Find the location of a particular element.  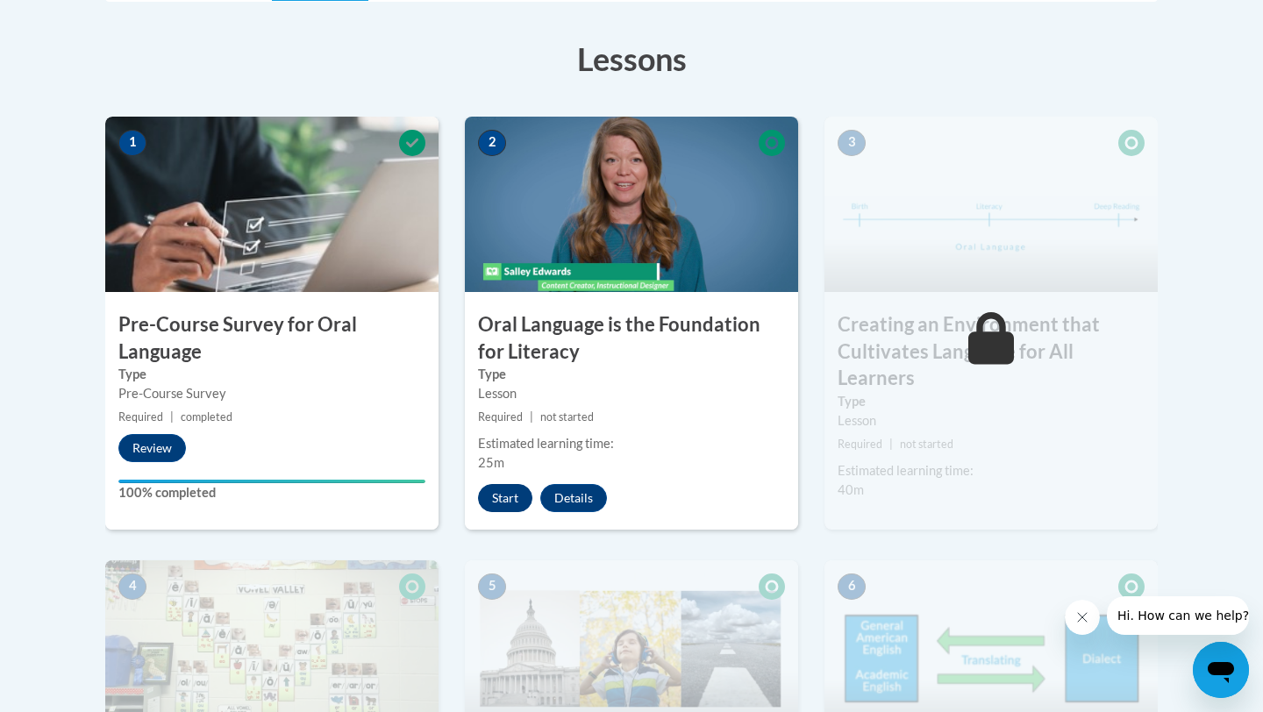

h3: Pre-Course Survey for Oral Language is located at coordinates (272, 339).